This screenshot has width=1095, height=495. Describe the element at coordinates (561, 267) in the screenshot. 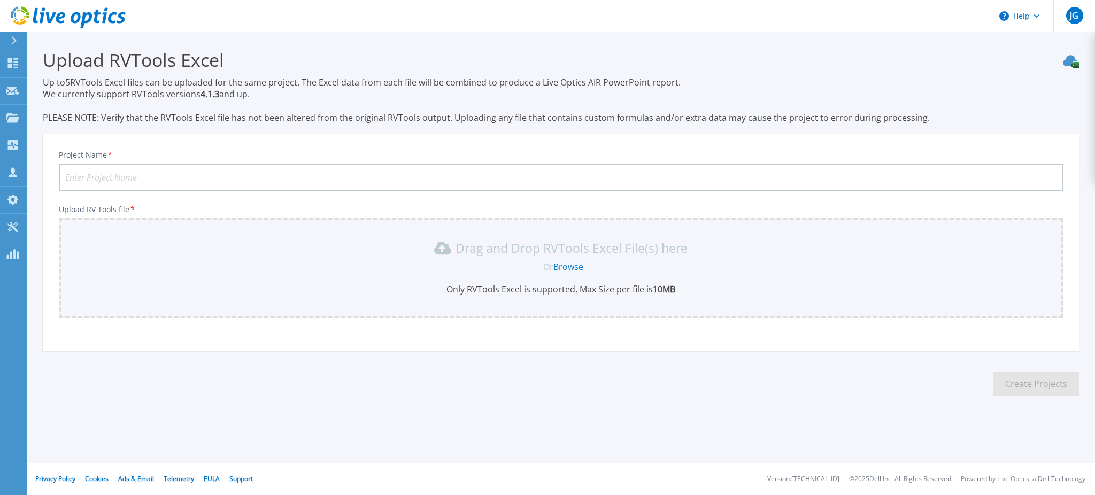

I see `div: Drag and Drop RVTools Excel File(s) here OrBrowseOnly RVTools Excel is supported, Max Size per fi...` at that location.